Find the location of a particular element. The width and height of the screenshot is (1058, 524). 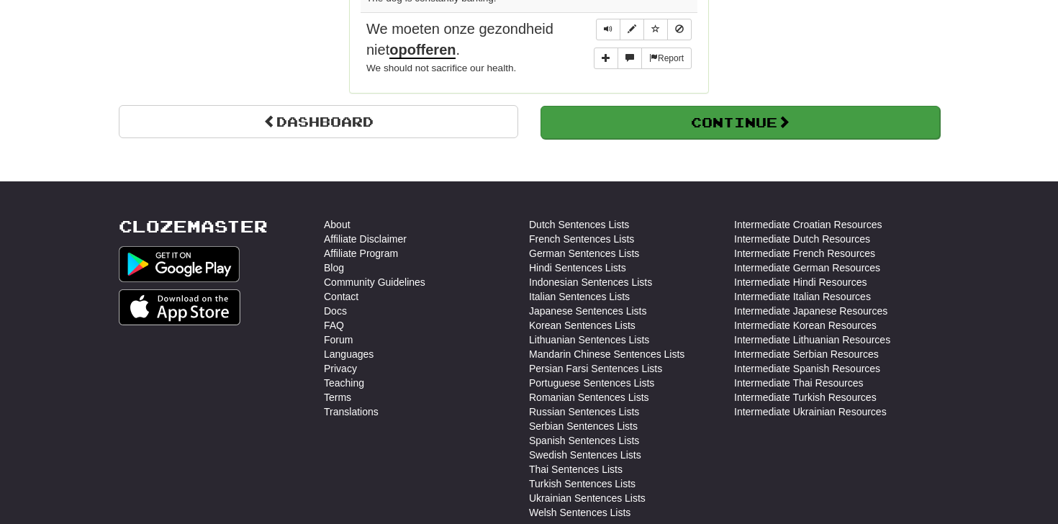

a: FAQ is located at coordinates (334, 325).